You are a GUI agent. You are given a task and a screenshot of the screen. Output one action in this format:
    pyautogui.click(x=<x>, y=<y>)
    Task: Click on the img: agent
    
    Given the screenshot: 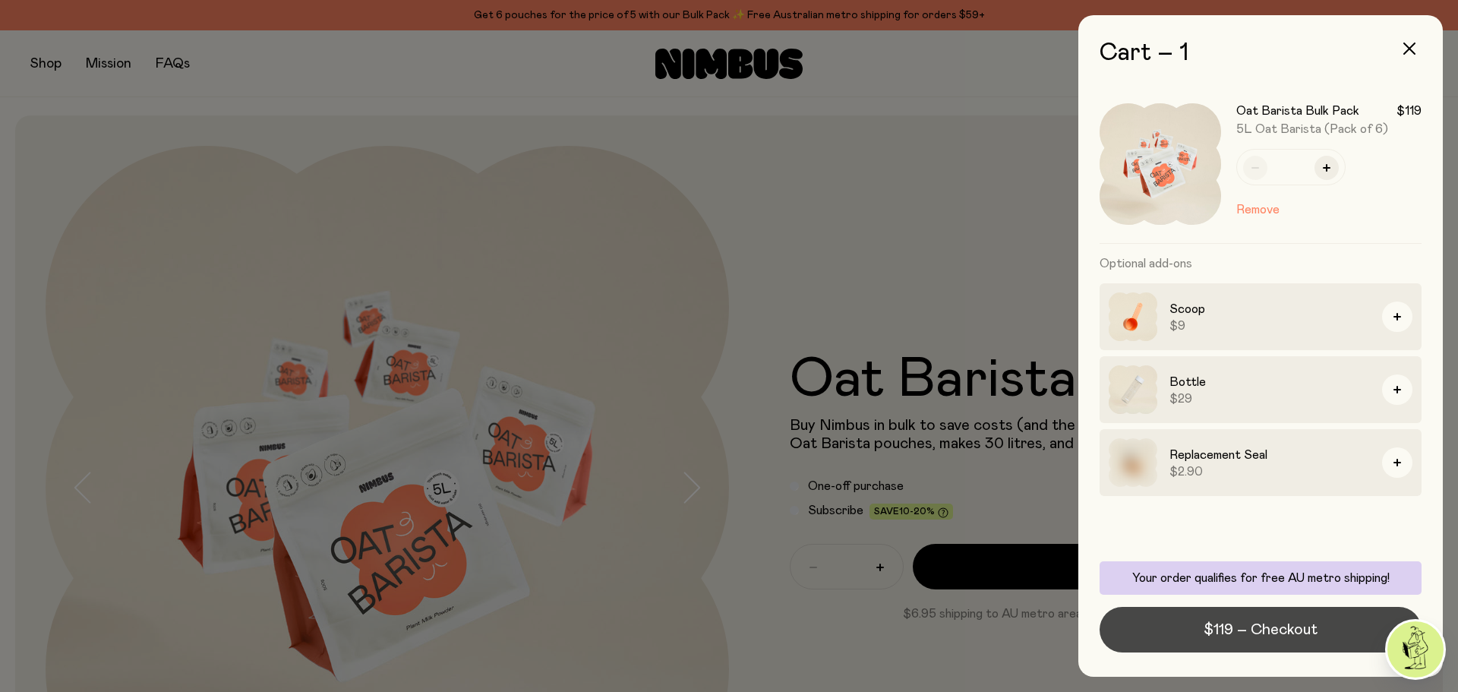 What is the action you would take?
    pyautogui.click(x=1416, y=649)
    